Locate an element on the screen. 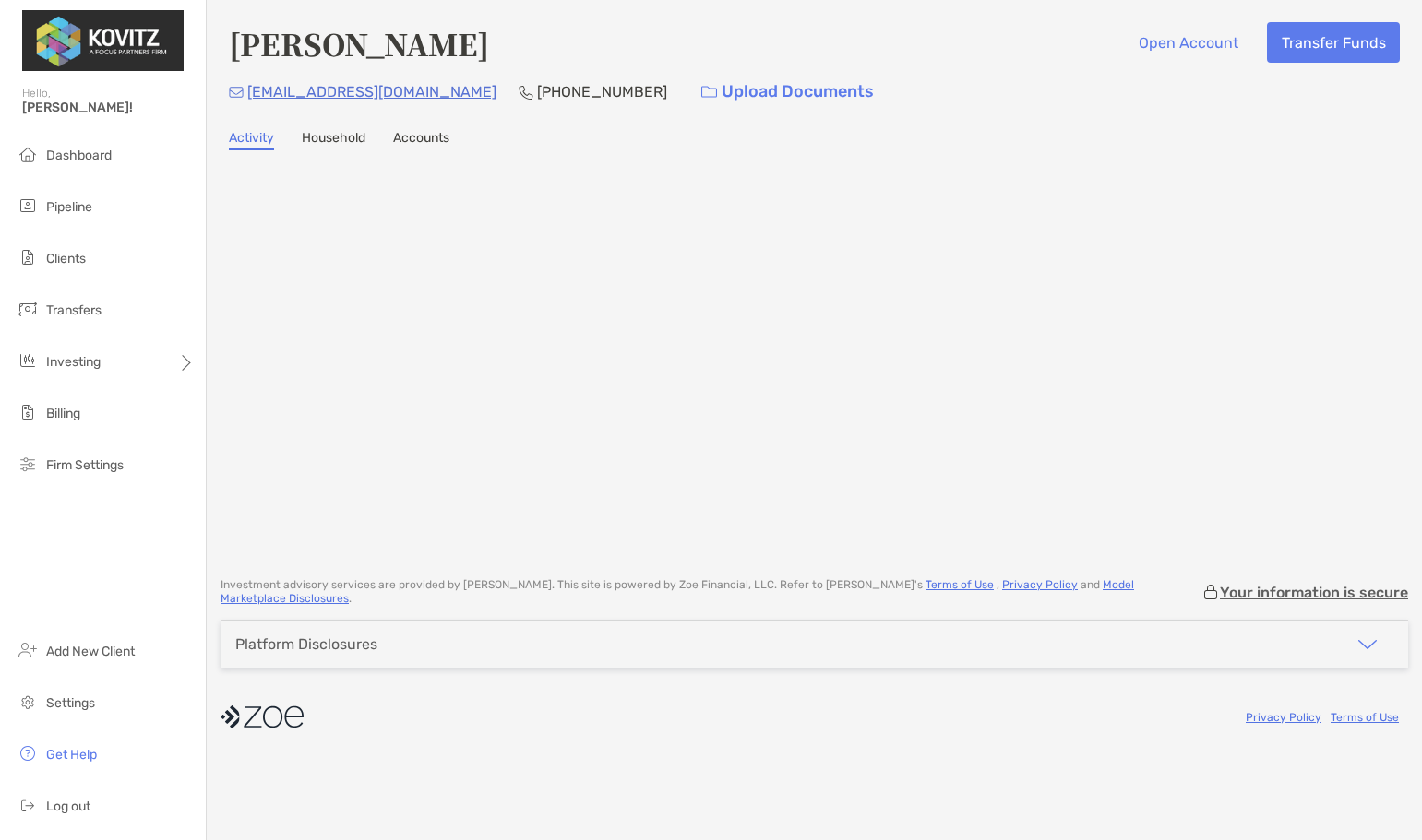 This screenshot has height=840, width=1422. span: Settings is located at coordinates (70, 702).